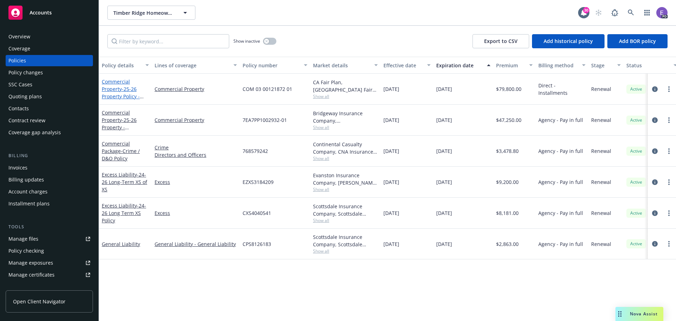 Image resolution: width=676 pixels, height=321 pixels. Describe the element at coordinates (124, 182) in the screenshot. I see `span: - 24-26 Long-Term XS of XS` at that location.